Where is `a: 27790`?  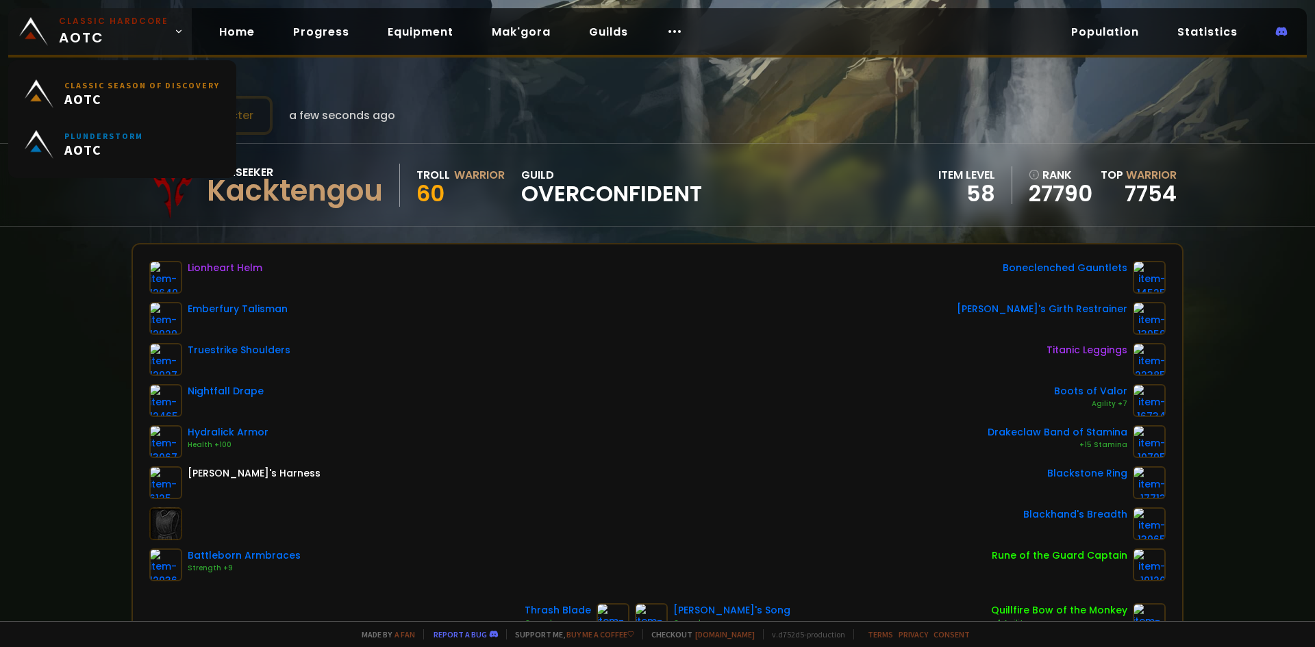
a: 27790 is located at coordinates (1060, 194).